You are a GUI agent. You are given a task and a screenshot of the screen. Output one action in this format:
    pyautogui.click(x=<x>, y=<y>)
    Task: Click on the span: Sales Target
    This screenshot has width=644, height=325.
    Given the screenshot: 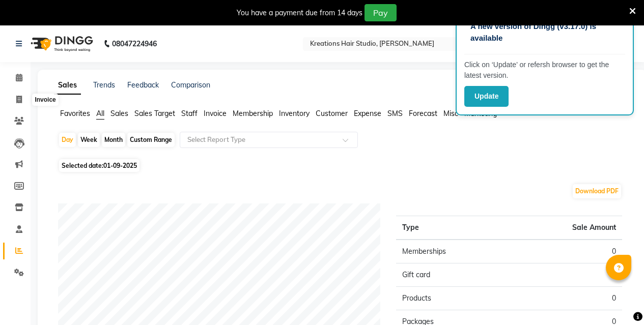 What is the action you would take?
    pyautogui.click(x=155, y=114)
    